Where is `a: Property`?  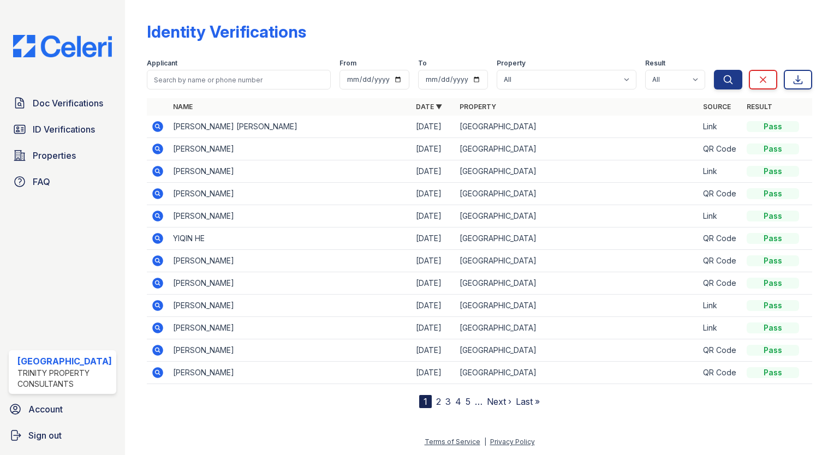
a: Property is located at coordinates (477, 106).